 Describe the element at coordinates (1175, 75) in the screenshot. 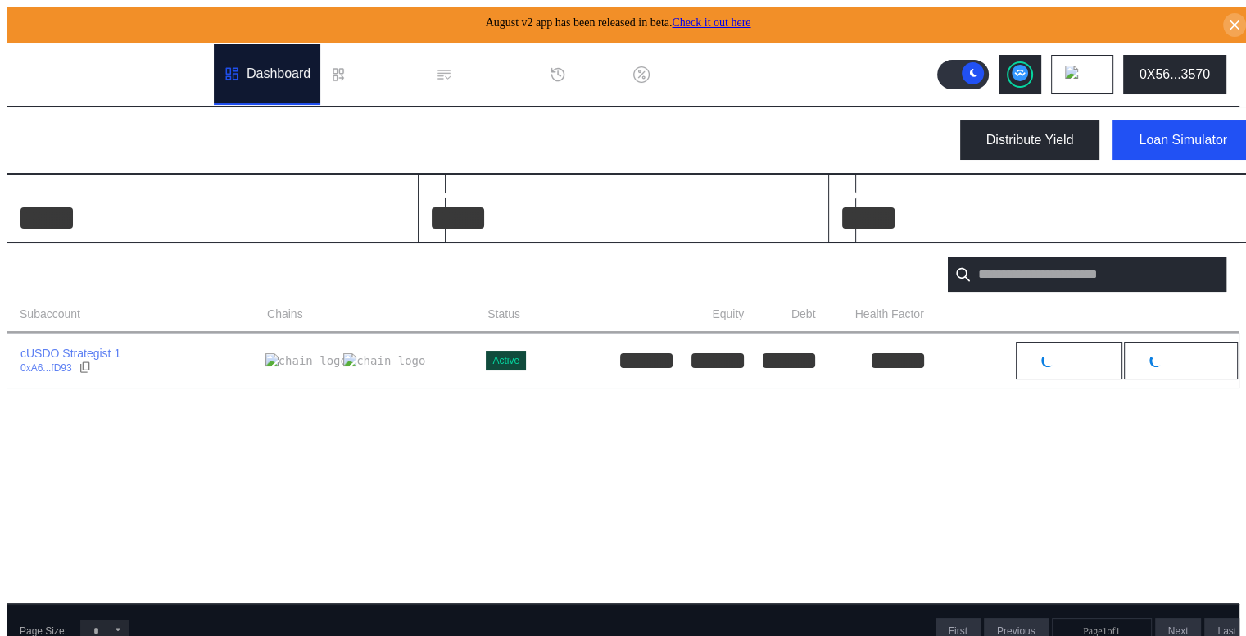

I see `div: 0X56...3570` at that location.